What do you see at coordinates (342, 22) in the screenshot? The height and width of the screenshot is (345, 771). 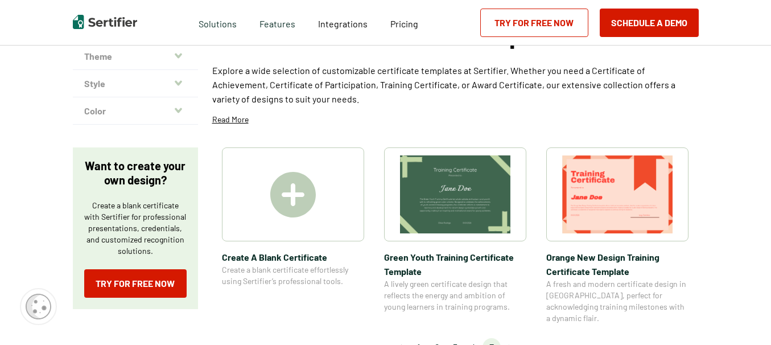 I see `a: Integrations` at bounding box center [342, 22].